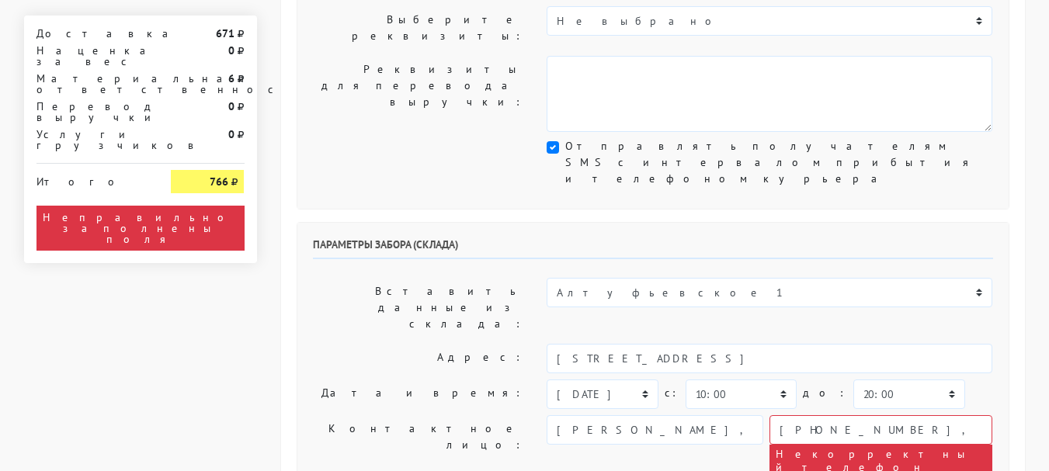  Describe the element at coordinates (654, 430) in the screenshot. I see `input: Имя` at that location.